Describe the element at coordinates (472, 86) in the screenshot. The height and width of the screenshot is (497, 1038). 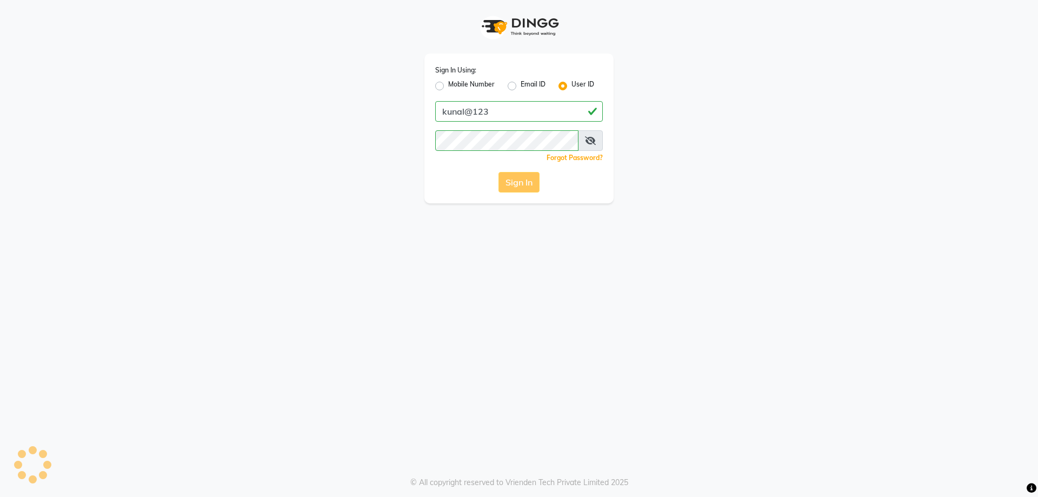
I see `label: Mobile Number` at that location.